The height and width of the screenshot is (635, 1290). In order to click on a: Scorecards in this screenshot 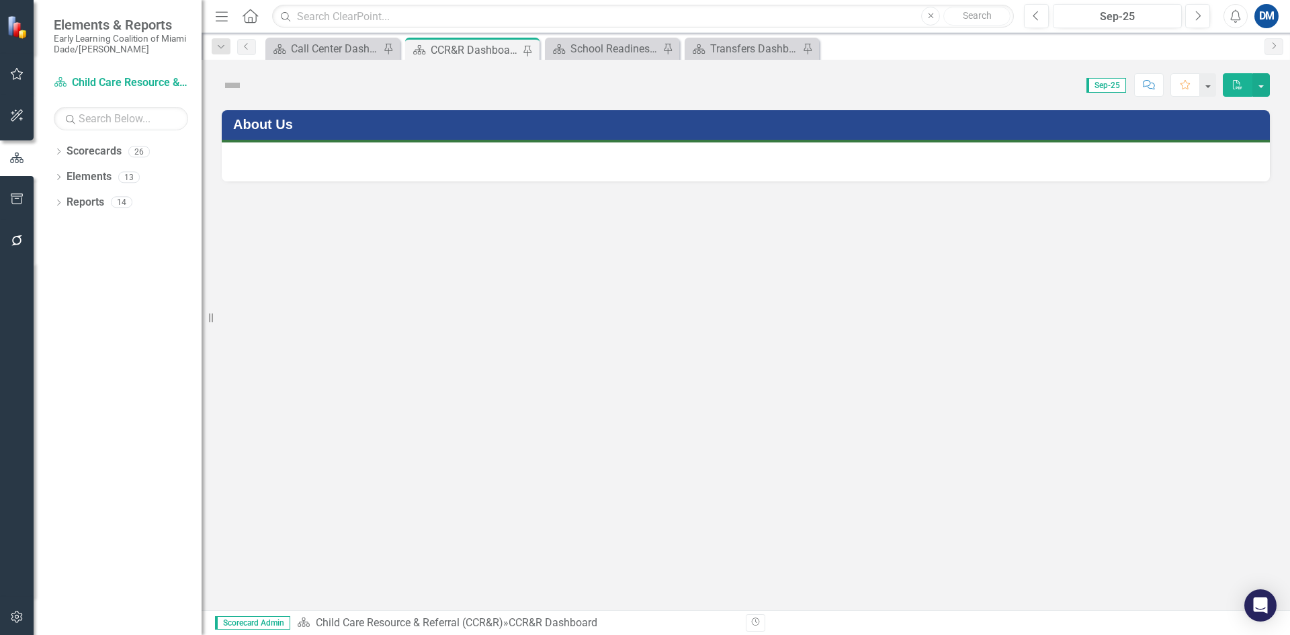, I will do `click(94, 151)`.